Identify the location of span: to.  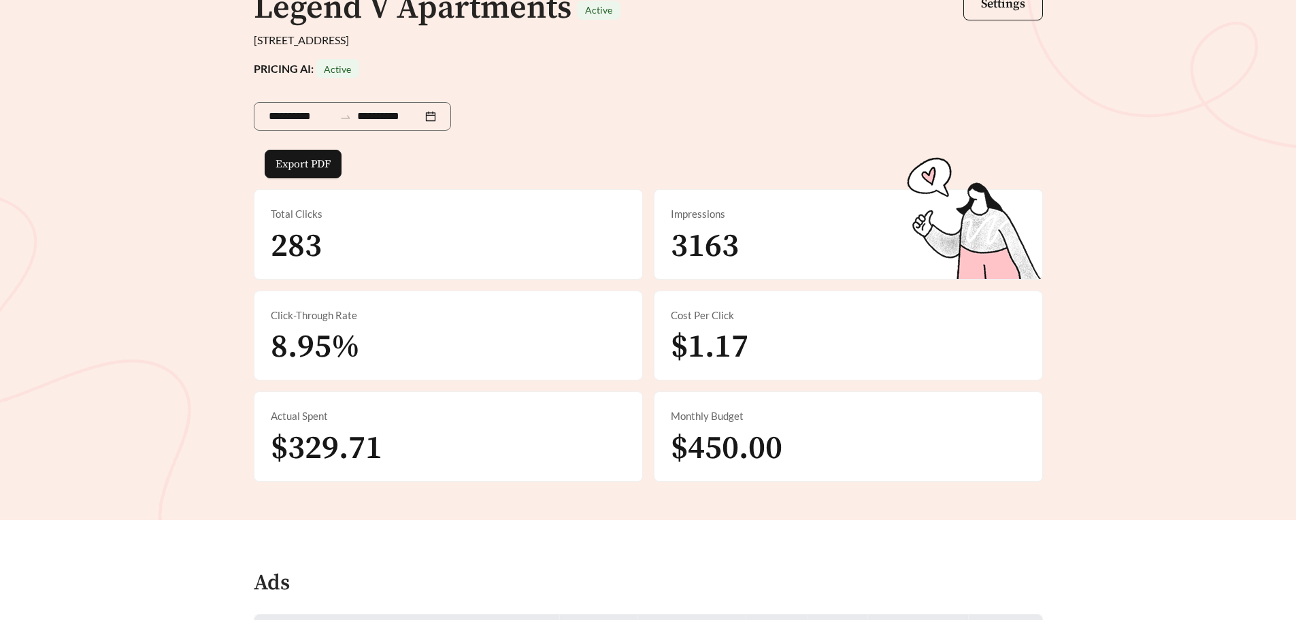
(346, 116).